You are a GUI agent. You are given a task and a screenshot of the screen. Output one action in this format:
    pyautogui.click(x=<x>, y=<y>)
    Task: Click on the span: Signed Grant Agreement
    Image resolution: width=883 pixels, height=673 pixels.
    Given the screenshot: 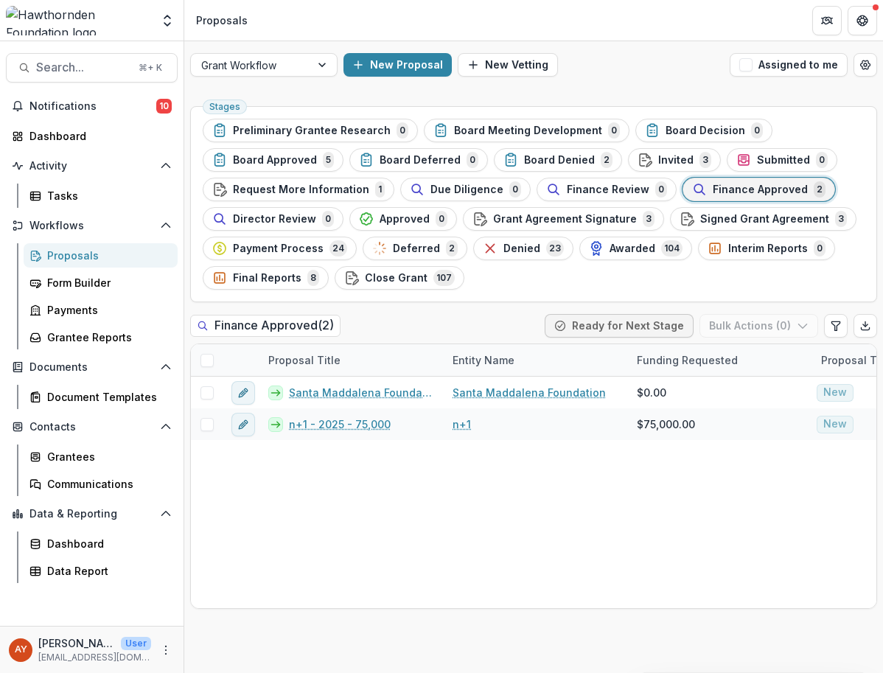 What is the action you would take?
    pyautogui.click(x=764, y=219)
    